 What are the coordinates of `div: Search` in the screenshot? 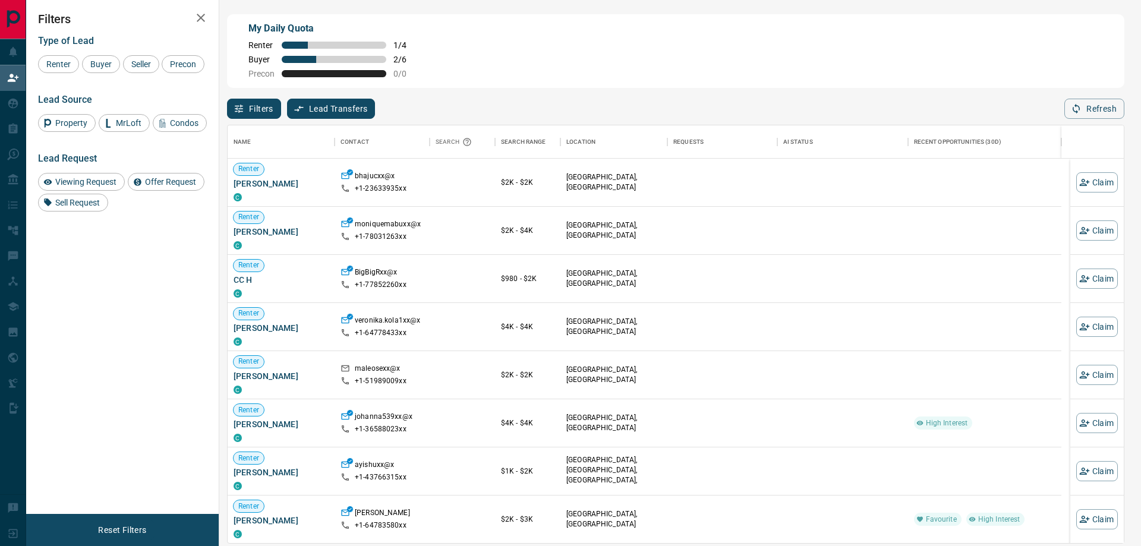 It's located at (455, 142).